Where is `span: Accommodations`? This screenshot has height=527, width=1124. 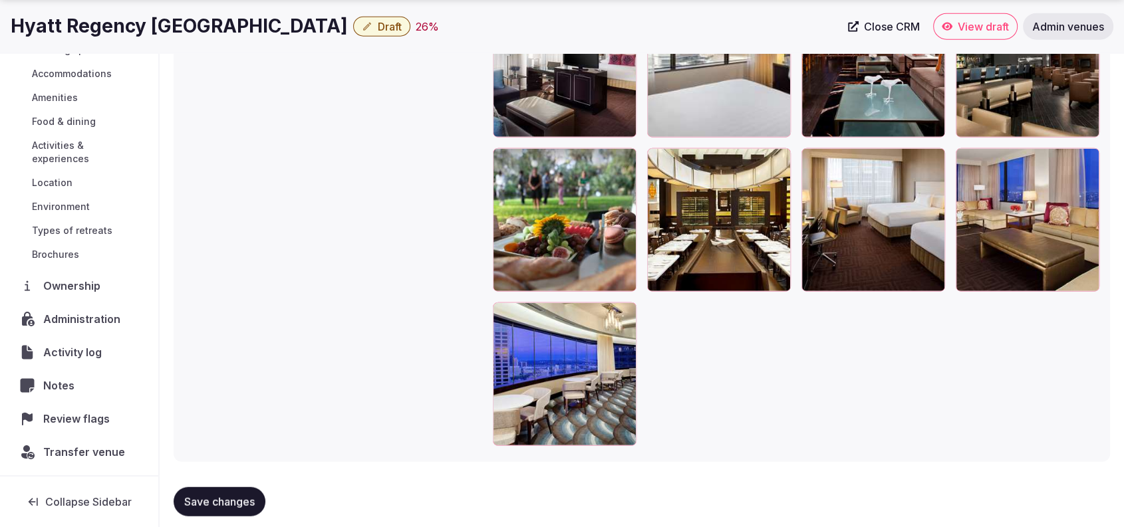 span: Accommodations is located at coordinates (72, 74).